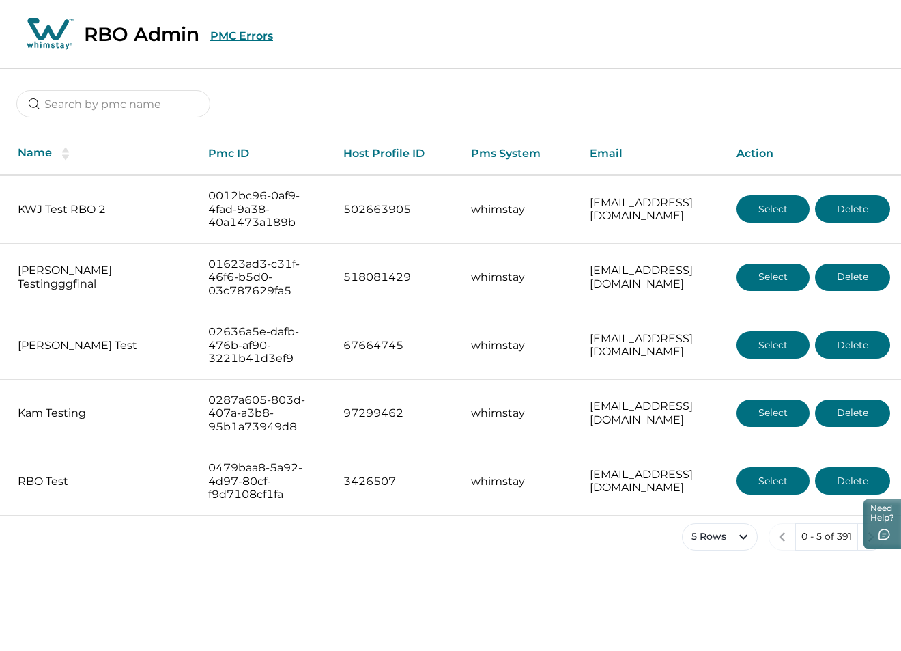 The width and height of the screenshot is (901, 651). Describe the element at coordinates (264, 481) in the screenshot. I see `p: 0479baa8-5a92-4d97-80cf-f9d7108cf1fa` at that location.